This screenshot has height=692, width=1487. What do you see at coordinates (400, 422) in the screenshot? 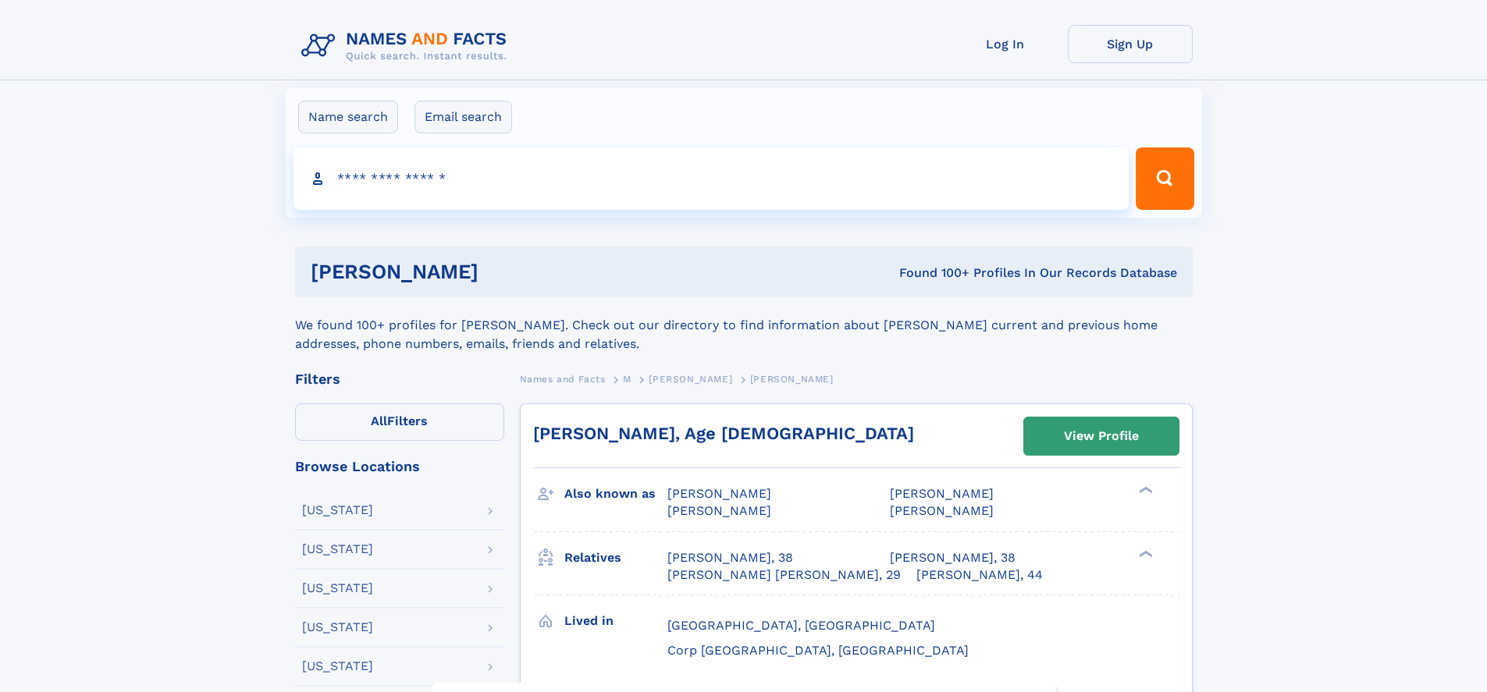
I see `label: Filters` at bounding box center [400, 422].